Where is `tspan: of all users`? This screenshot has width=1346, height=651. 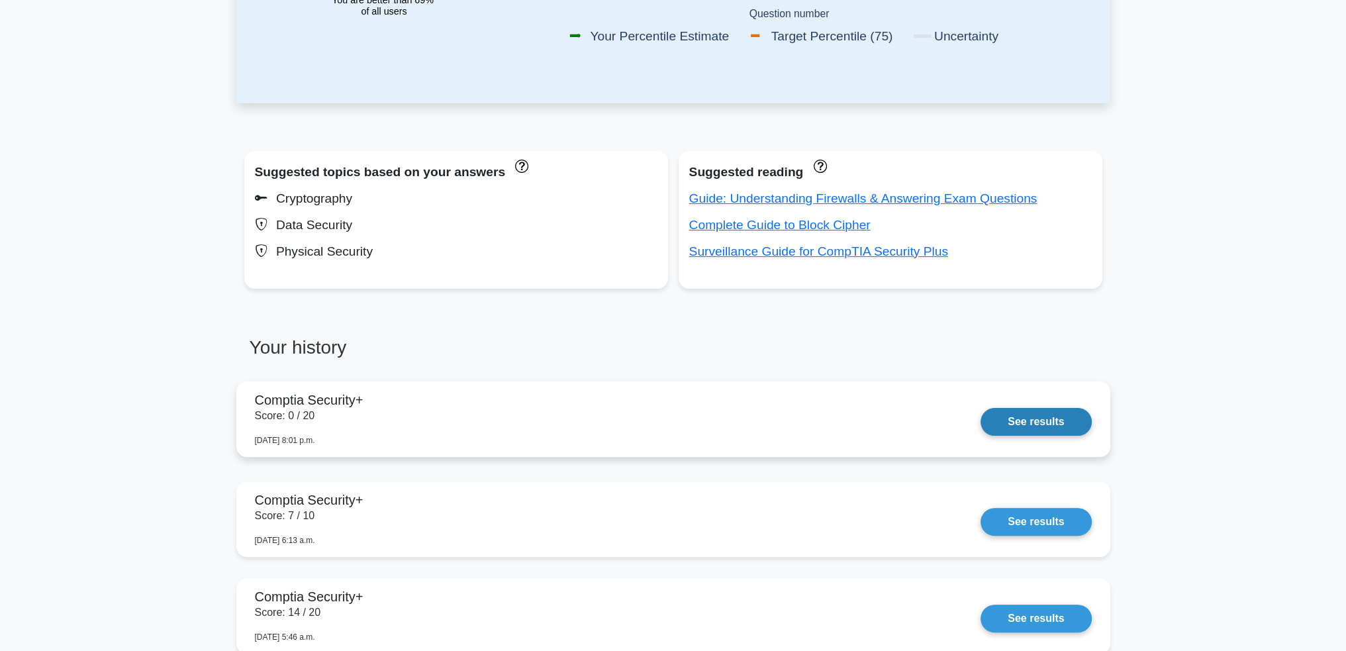 tspan: of all users is located at coordinates (383, 11).